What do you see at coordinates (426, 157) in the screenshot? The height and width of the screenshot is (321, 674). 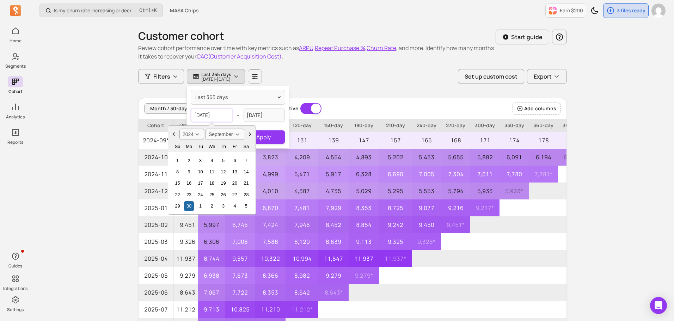 I see `p: 5,433` at bounding box center [426, 157].